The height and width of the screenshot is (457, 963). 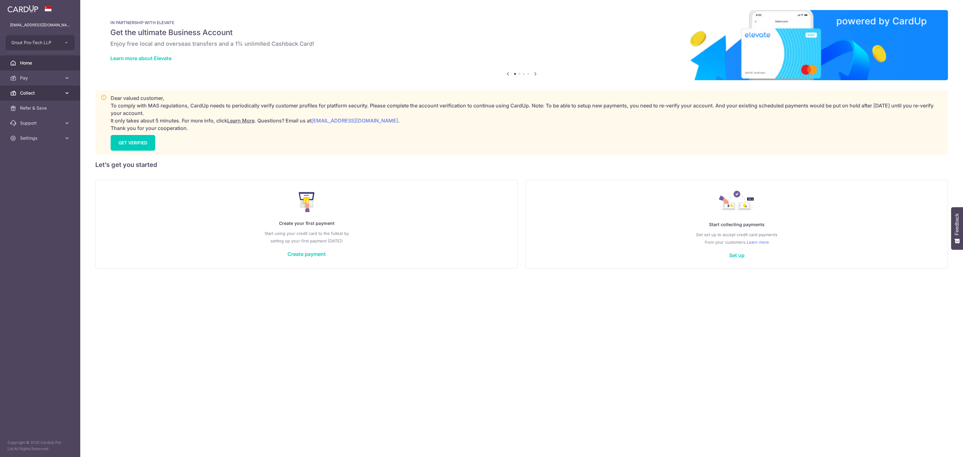 What do you see at coordinates (141, 58) in the screenshot?
I see `a: Learn more about Elevate` at bounding box center [141, 58].